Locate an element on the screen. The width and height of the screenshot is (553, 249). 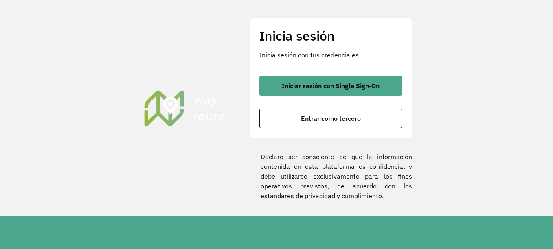
p: Inicia sesión con tus credenciales is located at coordinates (330, 55).